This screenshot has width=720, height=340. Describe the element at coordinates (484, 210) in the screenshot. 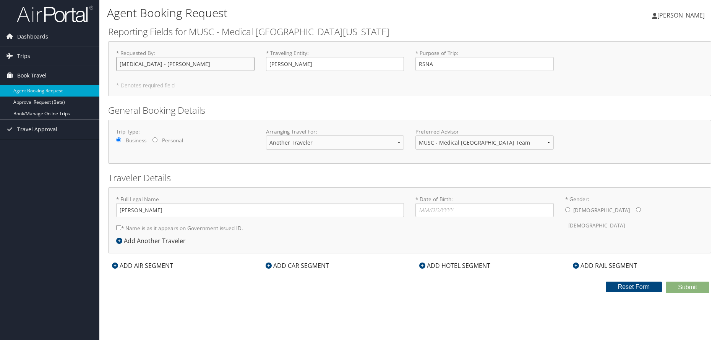

I see `input: * Date of Birth:` at that location.